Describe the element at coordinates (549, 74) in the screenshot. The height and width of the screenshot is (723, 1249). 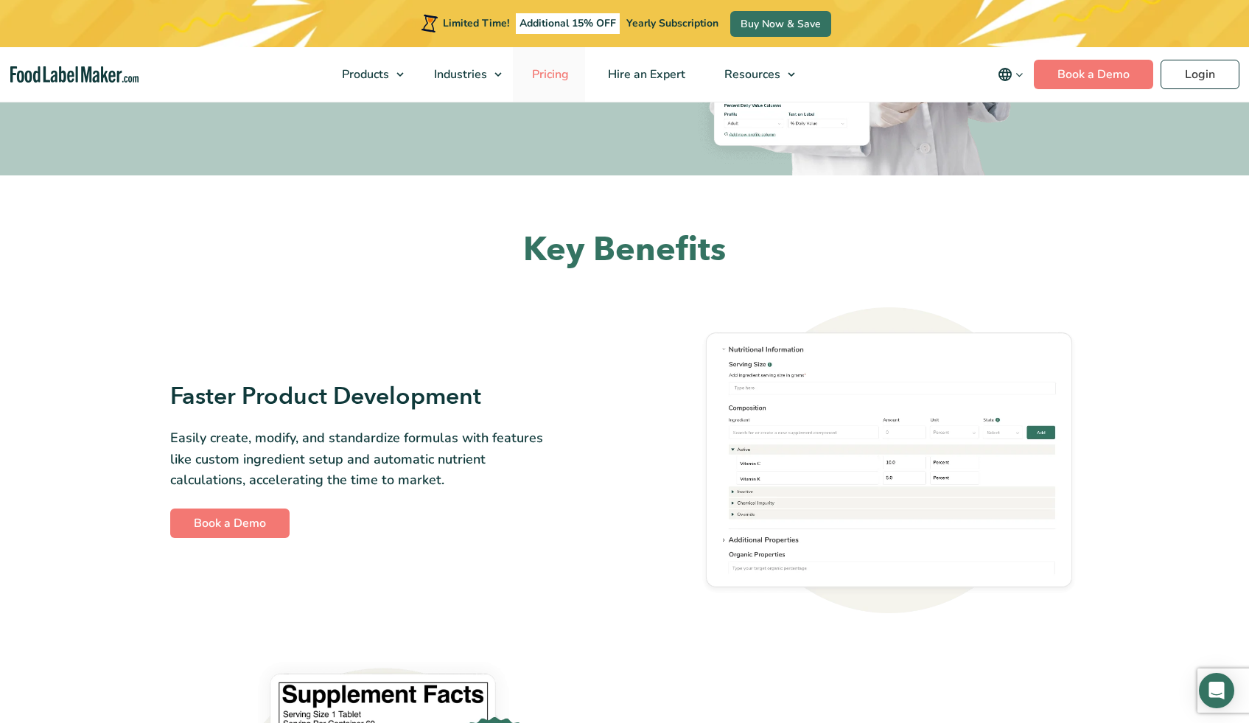
I see `span: Pricing` at that location.